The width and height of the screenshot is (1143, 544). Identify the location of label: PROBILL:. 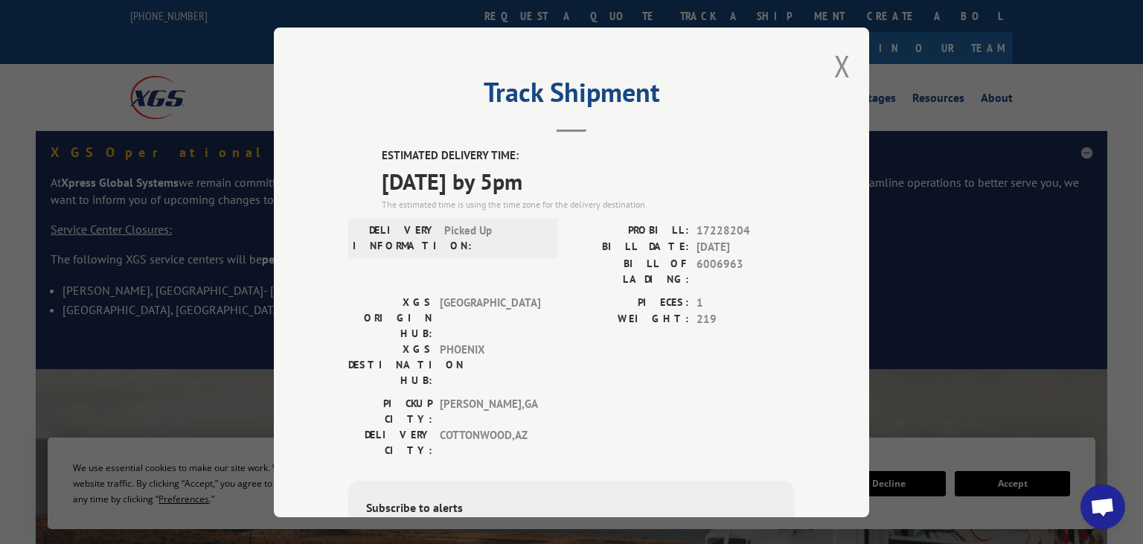
(630, 230).